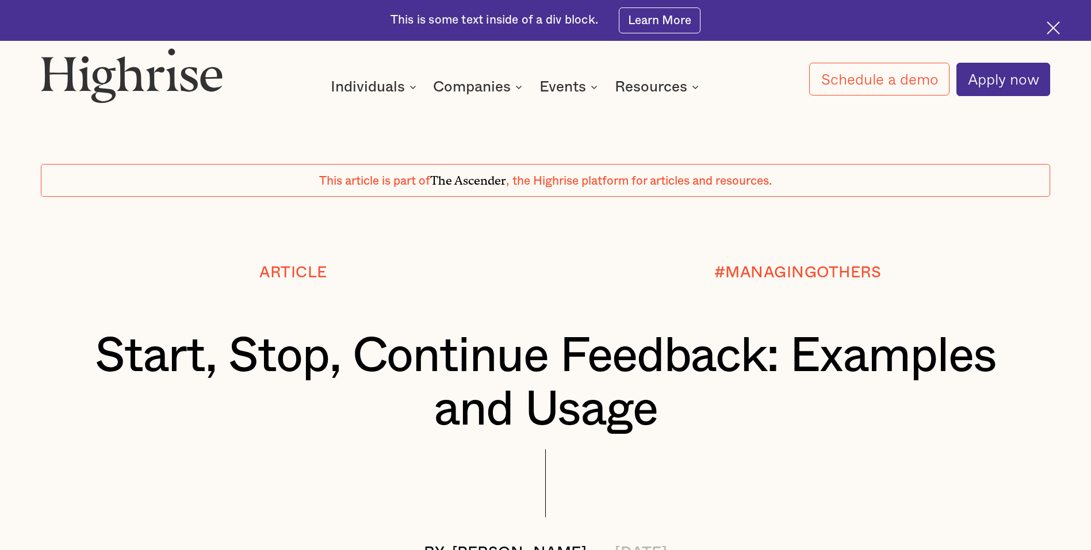 Image resolution: width=1091 pixels, height=550 pixels. Describe the element at coordinates (132, 75) in the screenshot. I see `img: Highrise logo` at that location.